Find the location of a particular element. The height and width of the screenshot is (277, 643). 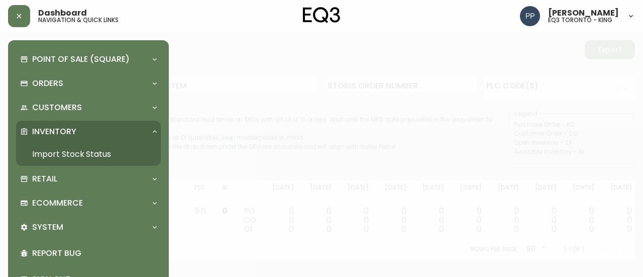

p: Inventory is located at coordinates (54, 132).